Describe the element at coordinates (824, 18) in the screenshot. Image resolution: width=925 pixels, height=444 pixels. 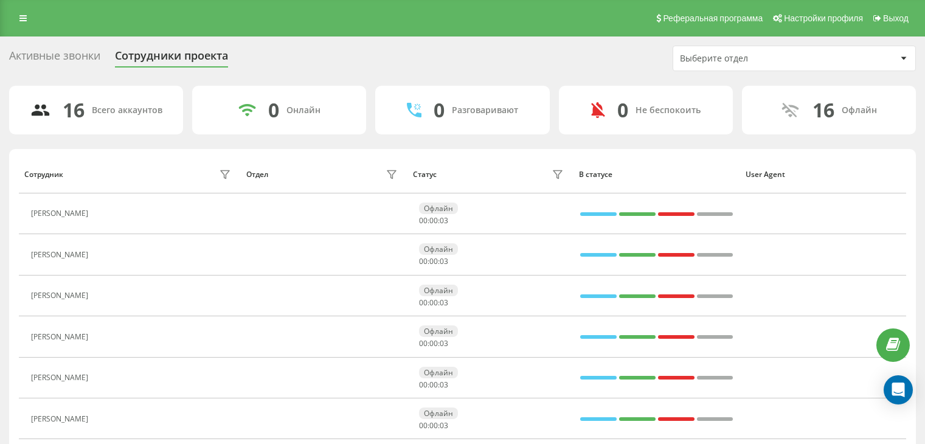
I see `span: Настройки профиля` at that location.